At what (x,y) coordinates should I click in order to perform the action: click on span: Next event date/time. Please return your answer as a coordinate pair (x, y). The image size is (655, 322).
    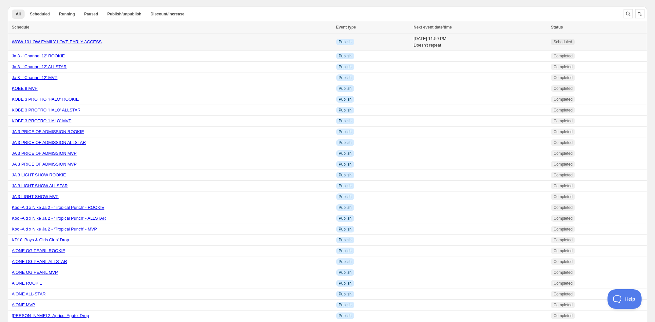
    Looking at the image, I should click on (432, 27).